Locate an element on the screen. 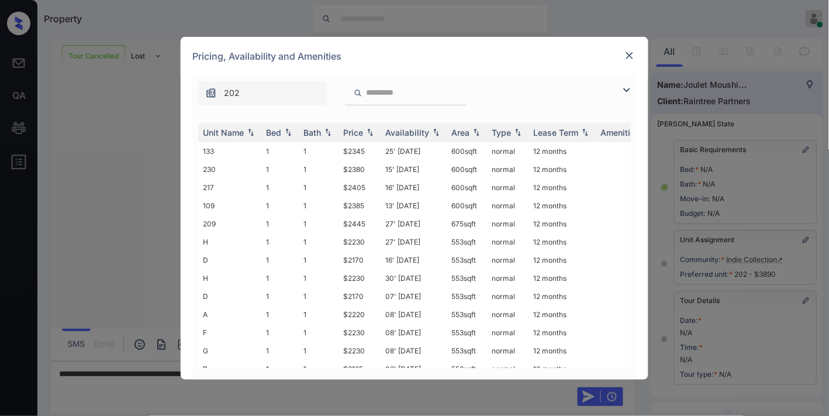 The image size is (829, 416). td: $2385 is located at coordinates (359, 205).